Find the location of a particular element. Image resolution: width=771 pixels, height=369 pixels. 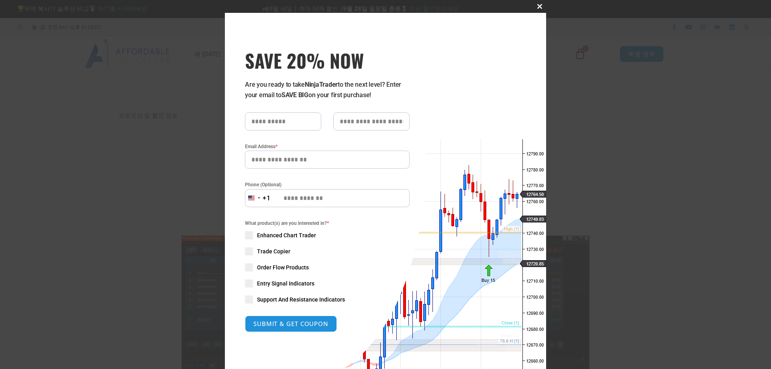

span: Entry Signal Indicators is located at coordinates (286, 284).